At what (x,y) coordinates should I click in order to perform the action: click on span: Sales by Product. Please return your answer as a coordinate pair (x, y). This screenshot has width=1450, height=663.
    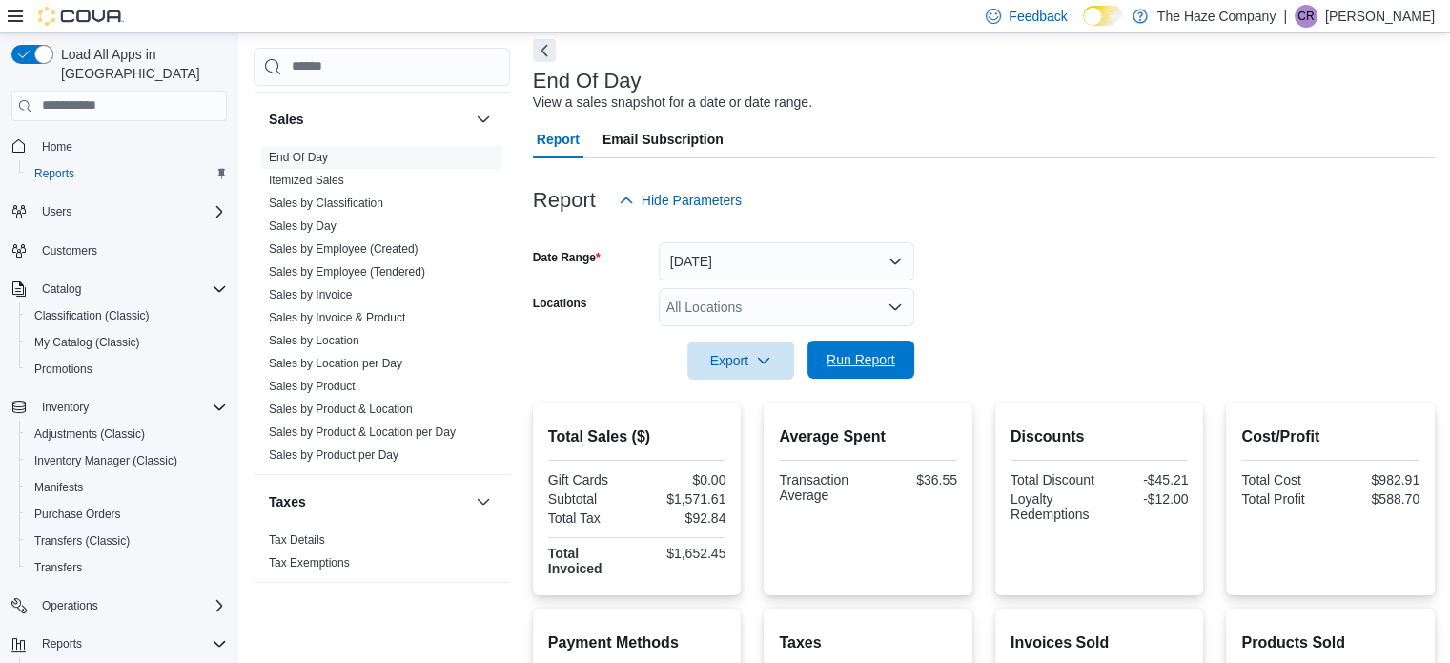
    Looking at the image, I should click on (312, 386).